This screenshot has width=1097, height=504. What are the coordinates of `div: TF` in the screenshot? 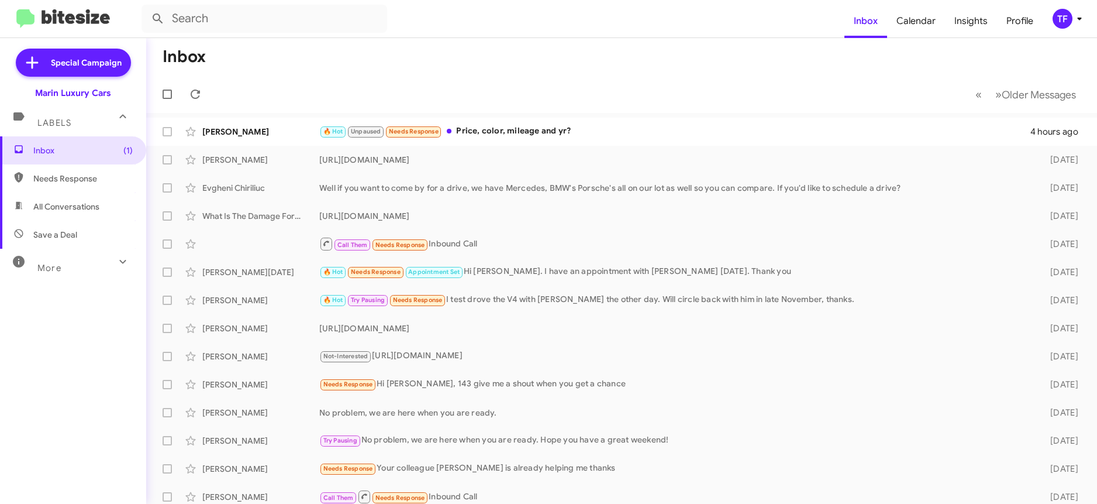 It's located at (1063, 19).